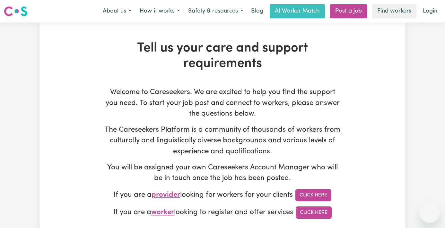 This screenshot has height=228, width=445. Describe the element at coordinates (223, 140) in the screenshot. I see `p: The Careseekers Platform is a community of thousands of workers from culturally and linguisticall...` at that location.